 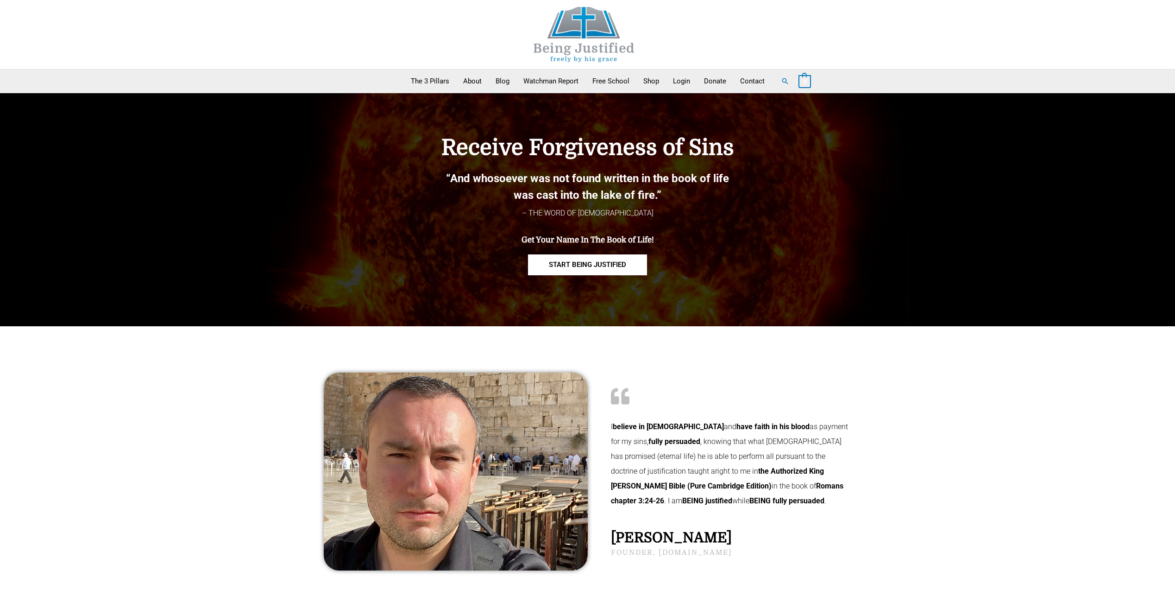 I want to click on a: Free School, so click(x=611, y=81).